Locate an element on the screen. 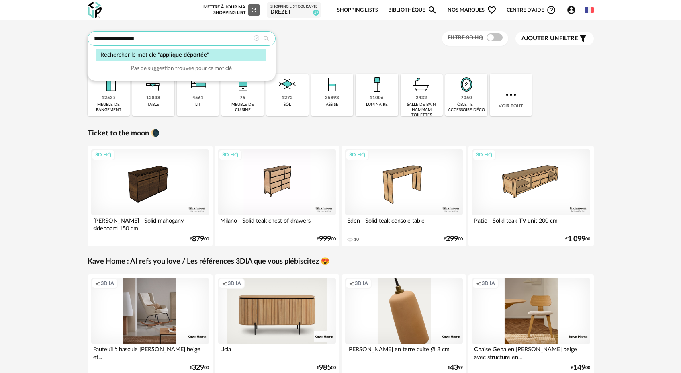 Image resolution: width=681 pixels, height=373 pixels. div: salle de bain hammam toilettes is located at coordinates (422, 110).